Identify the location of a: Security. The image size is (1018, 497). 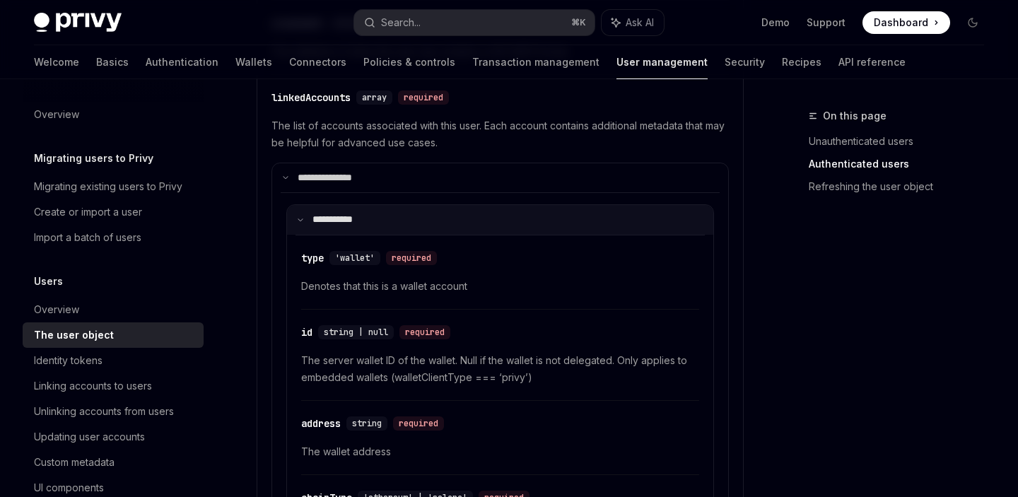
(745, 62).